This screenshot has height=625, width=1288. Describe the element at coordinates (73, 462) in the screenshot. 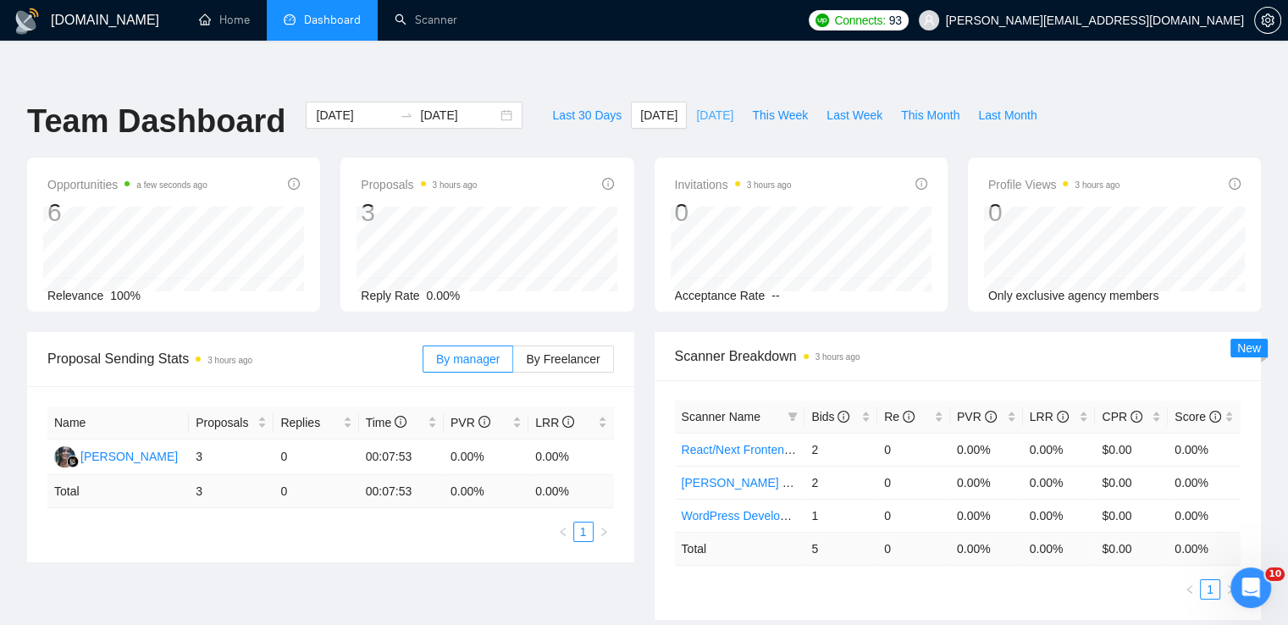

I see `img: gigradar-bm.png` at that location.